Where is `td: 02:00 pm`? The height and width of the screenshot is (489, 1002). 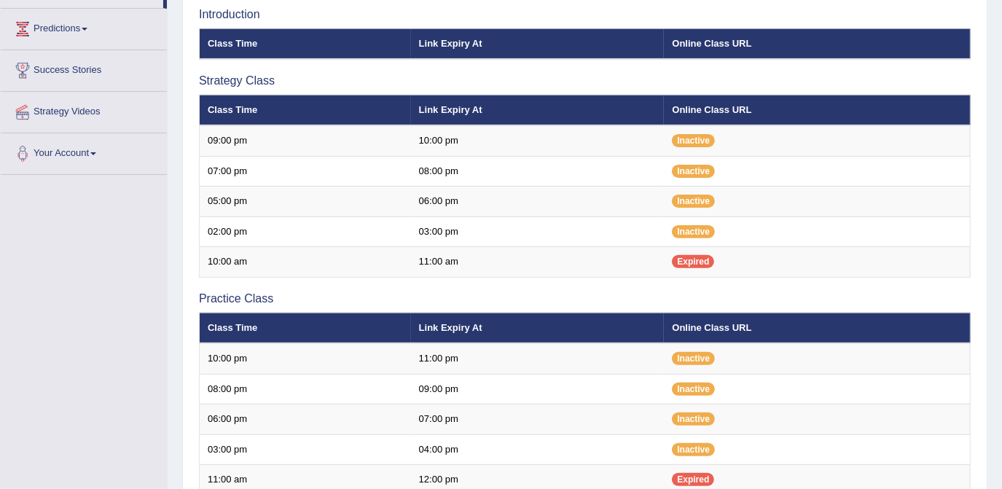
td: 02:00 pm is located at coordinates (305, 232).